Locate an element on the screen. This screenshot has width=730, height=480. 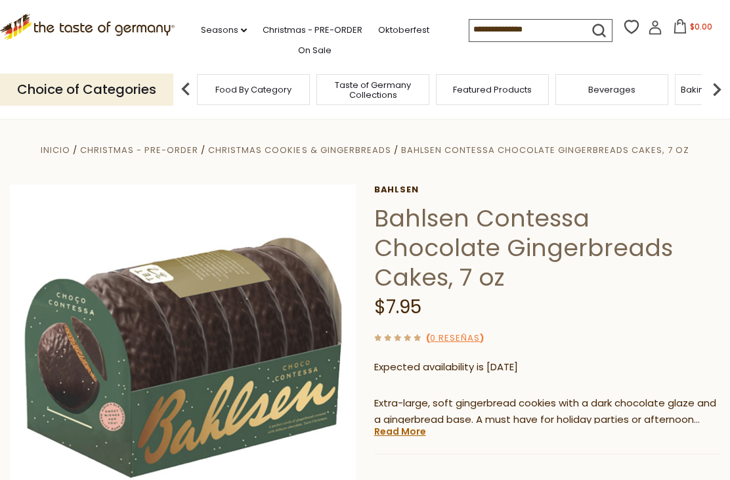
span: Food By Category is located at coordinates (253, 89).